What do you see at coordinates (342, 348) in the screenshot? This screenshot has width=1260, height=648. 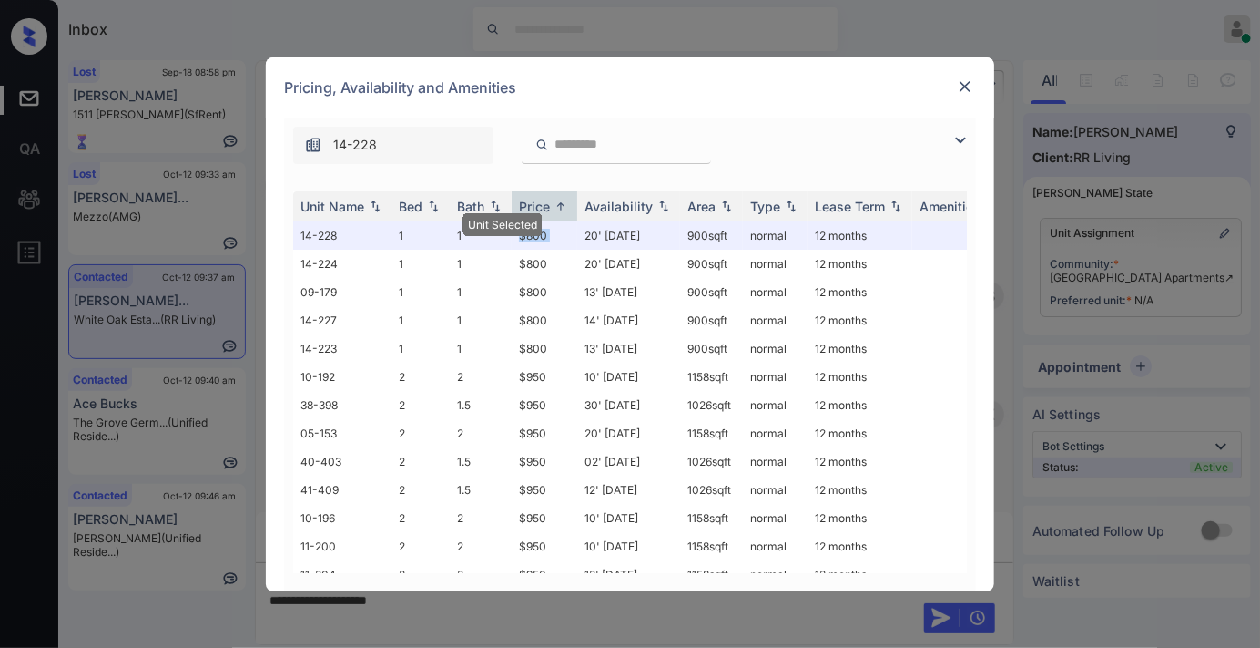 I see `td: 14-223` at bounding box center [342, 348].